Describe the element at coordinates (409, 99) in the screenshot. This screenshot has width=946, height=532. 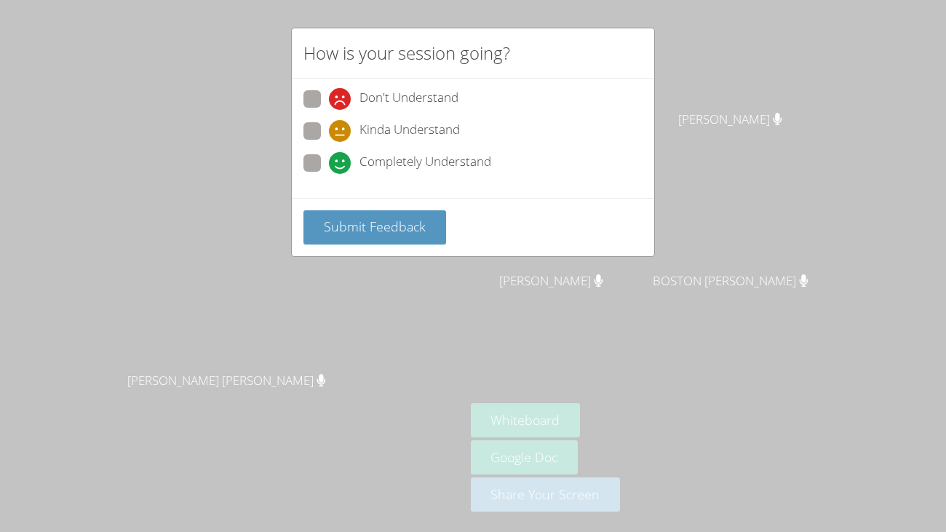
I see `span: Don't Understand` at that location.